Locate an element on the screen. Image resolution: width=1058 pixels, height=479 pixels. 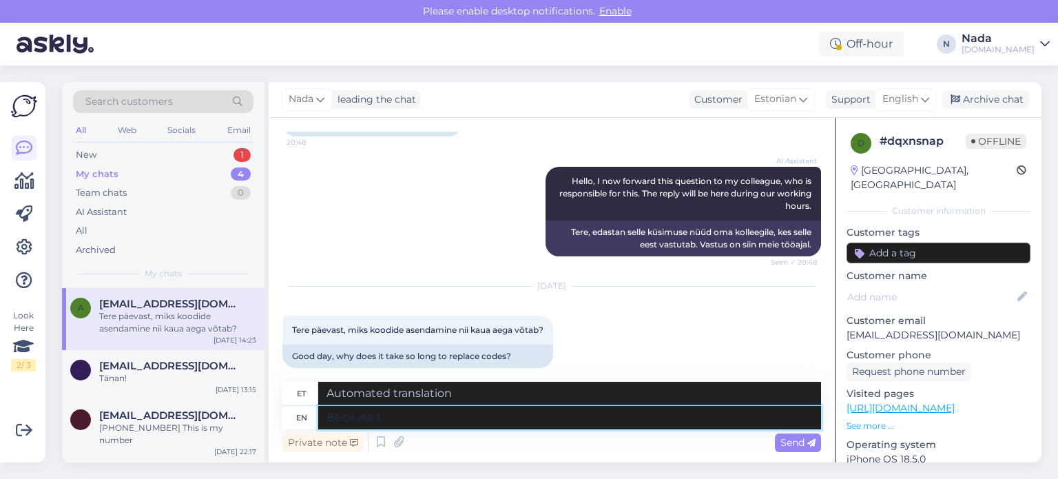
span: Enable is located at coordinates (615, 11).